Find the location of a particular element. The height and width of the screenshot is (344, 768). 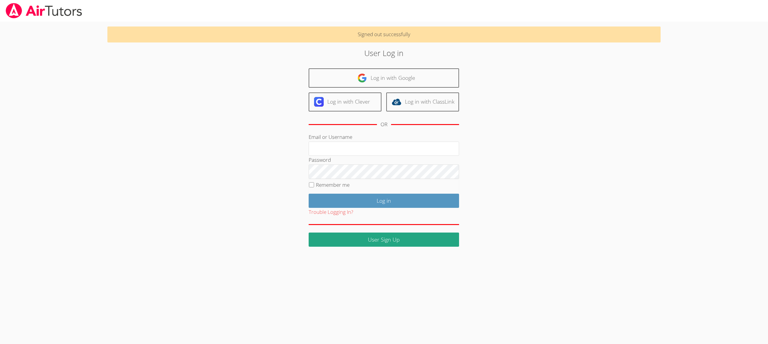

img: airtutors_banner-c4298cdbf04f3fff15de1276eac7730deb9818008684d7c2e4769d2f7ddbe033.png is located at coordinates (44, 11).